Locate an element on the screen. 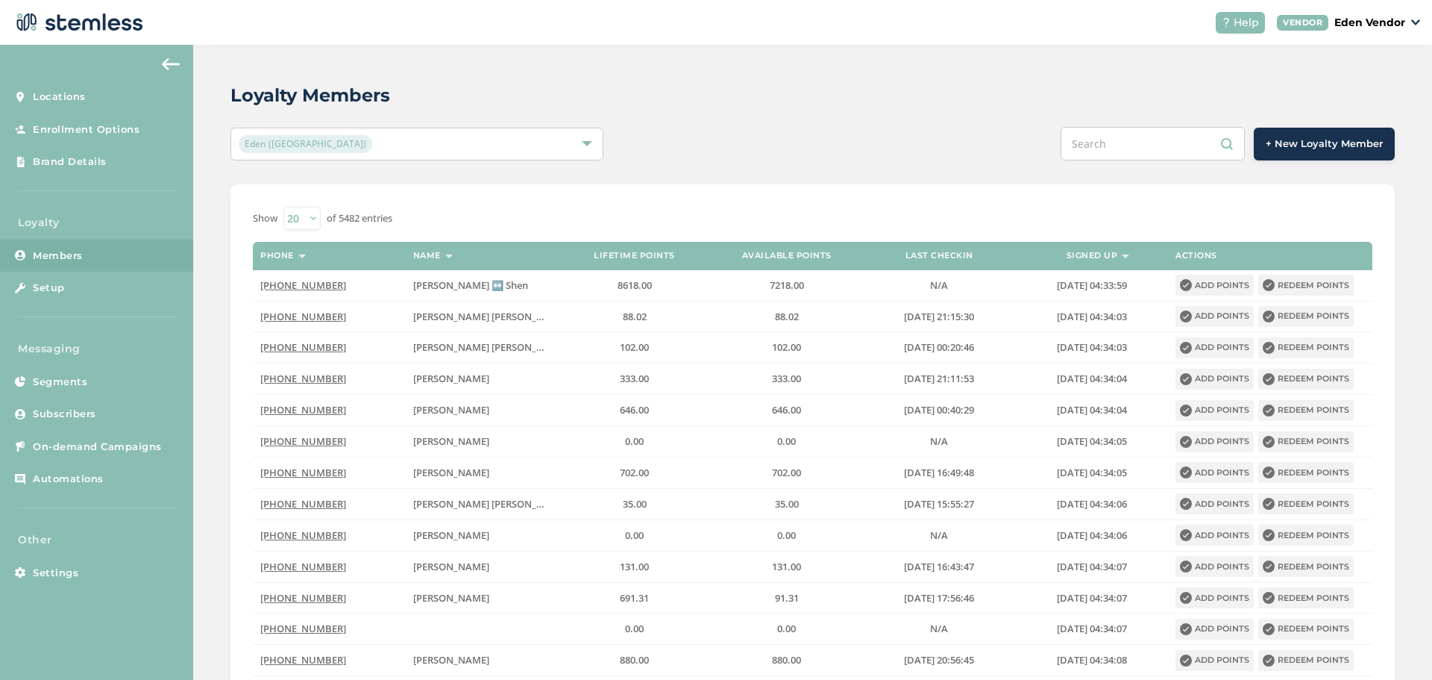 This screenshot has width=1432, height=680. label: William Robert Lewis is located at coordinates (482, 598).